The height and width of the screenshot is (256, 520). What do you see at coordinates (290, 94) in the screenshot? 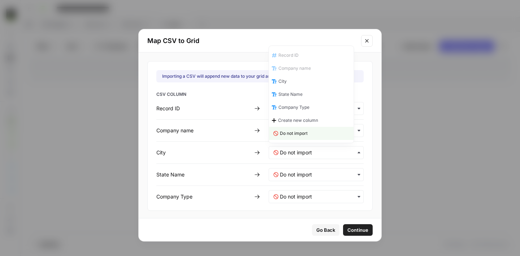
I see `span: State Name` at bounding box center [290, 94].